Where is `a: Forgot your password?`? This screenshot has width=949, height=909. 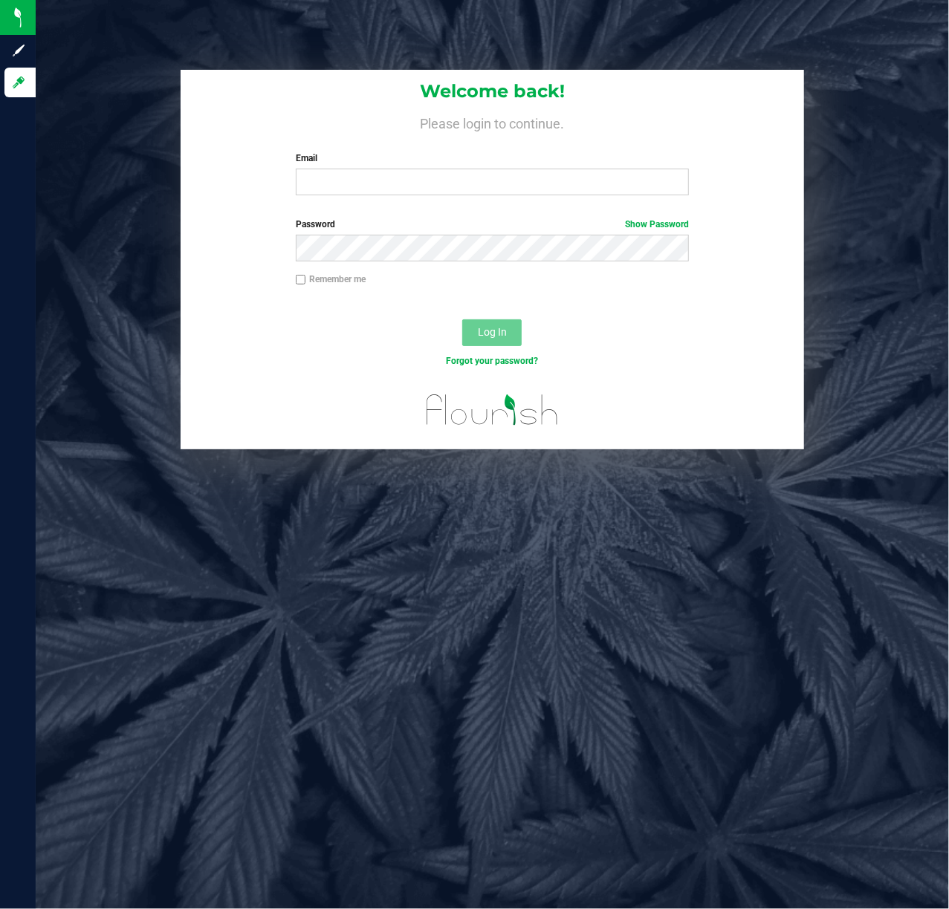 a: Forgot your password? is located at coordinates (492, 361).